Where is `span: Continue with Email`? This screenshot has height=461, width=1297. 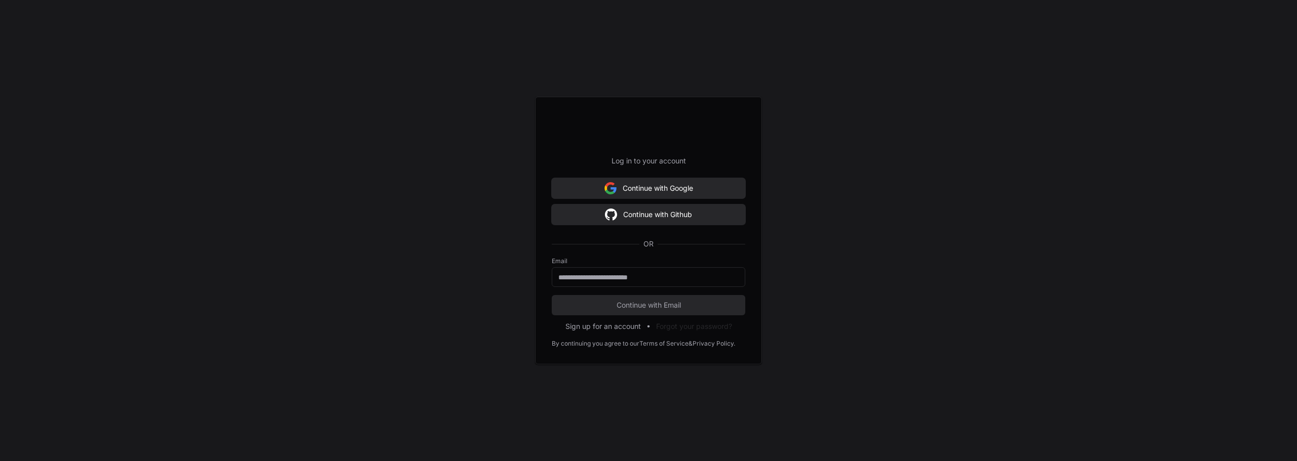 span: Continue with Email is located at coordinates (648, 305).